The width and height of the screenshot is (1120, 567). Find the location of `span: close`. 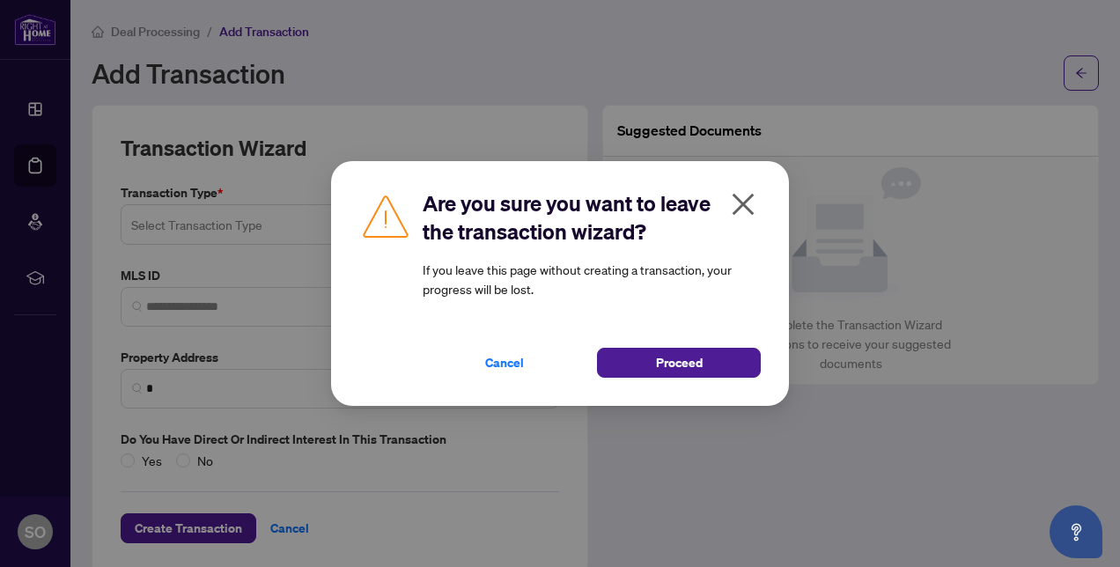

span: close is located at coordinates (743, 204).